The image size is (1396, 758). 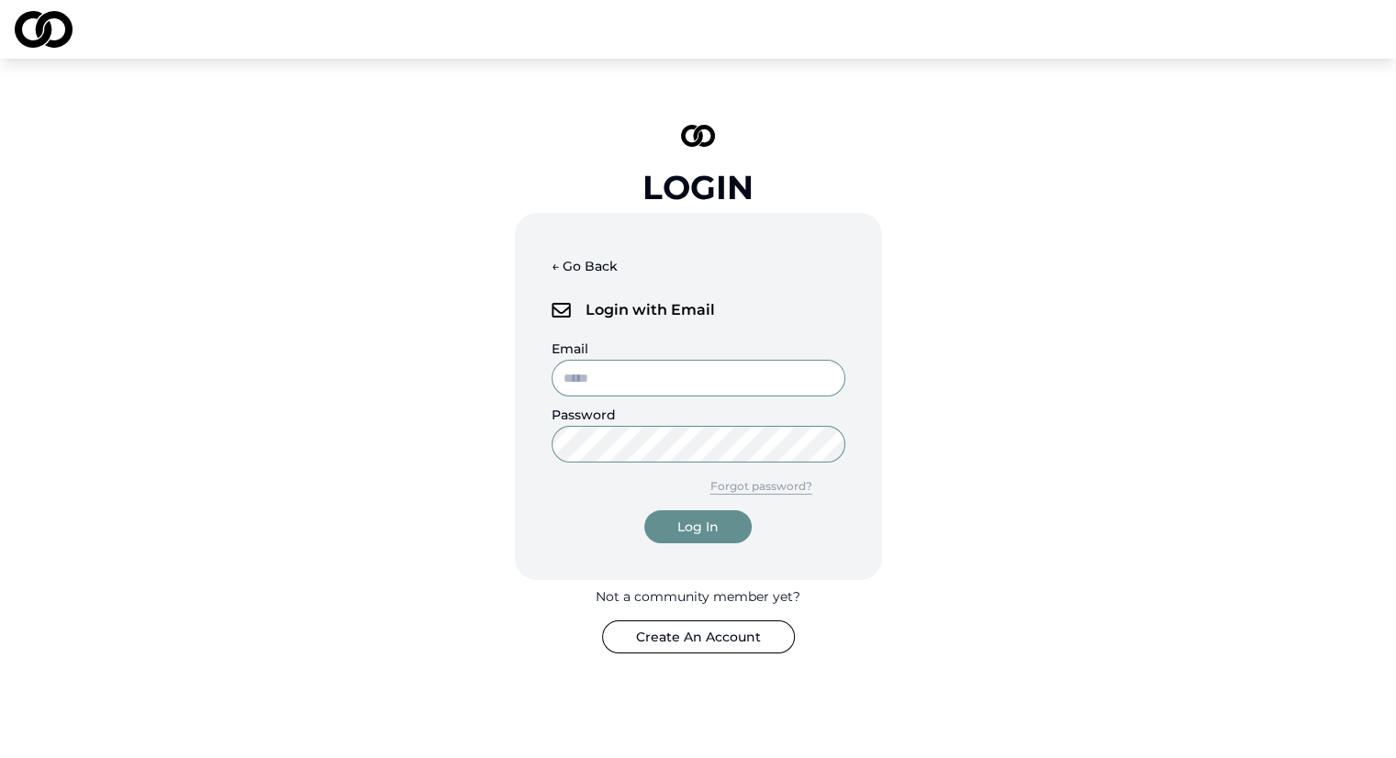 What do you see at coordinates (761, 486) in the screenshot?
I see `button: Forgot password?` at bounding box center [761, 486].